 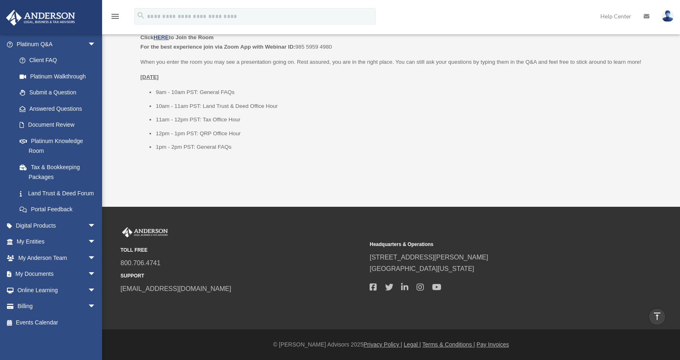 What do you see at coordinates (407, 134) in the screenshot?
I see `li: 12pm - 1pm PST: QRP Office Hour` at bounding box center [407, 134].